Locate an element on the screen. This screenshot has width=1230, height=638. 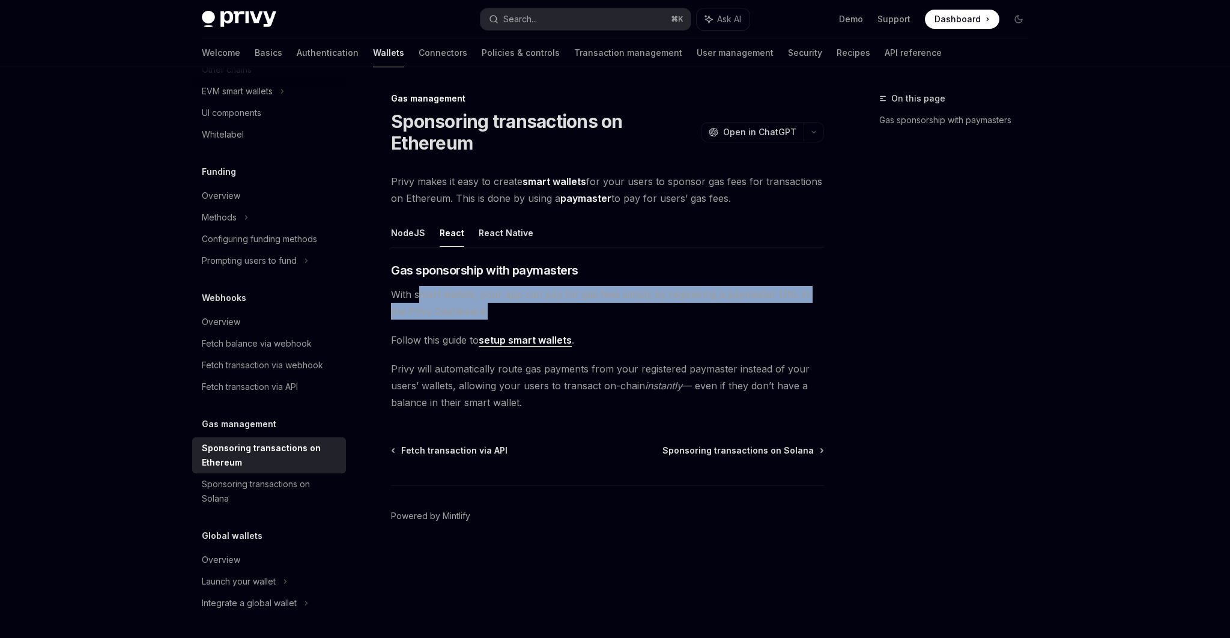
div: UI components is located at coordinates (231, 113).